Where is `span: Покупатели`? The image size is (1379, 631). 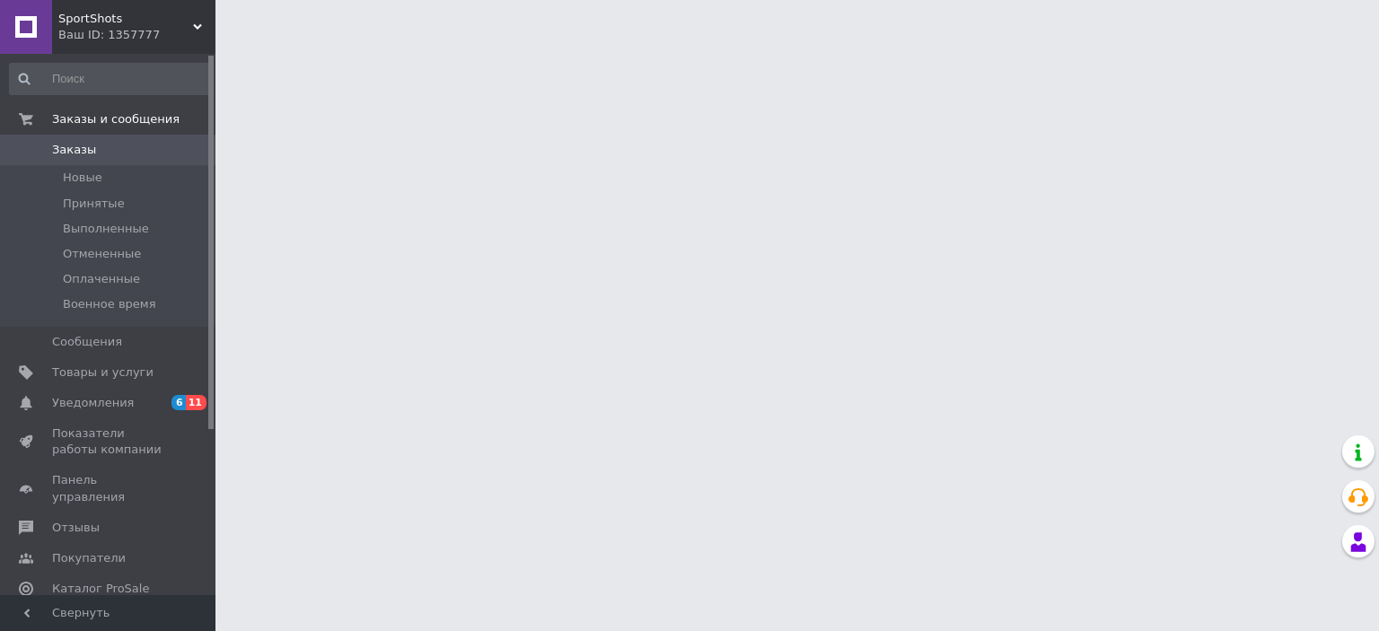 span: Покупатели is located at coordinates (89, 558).